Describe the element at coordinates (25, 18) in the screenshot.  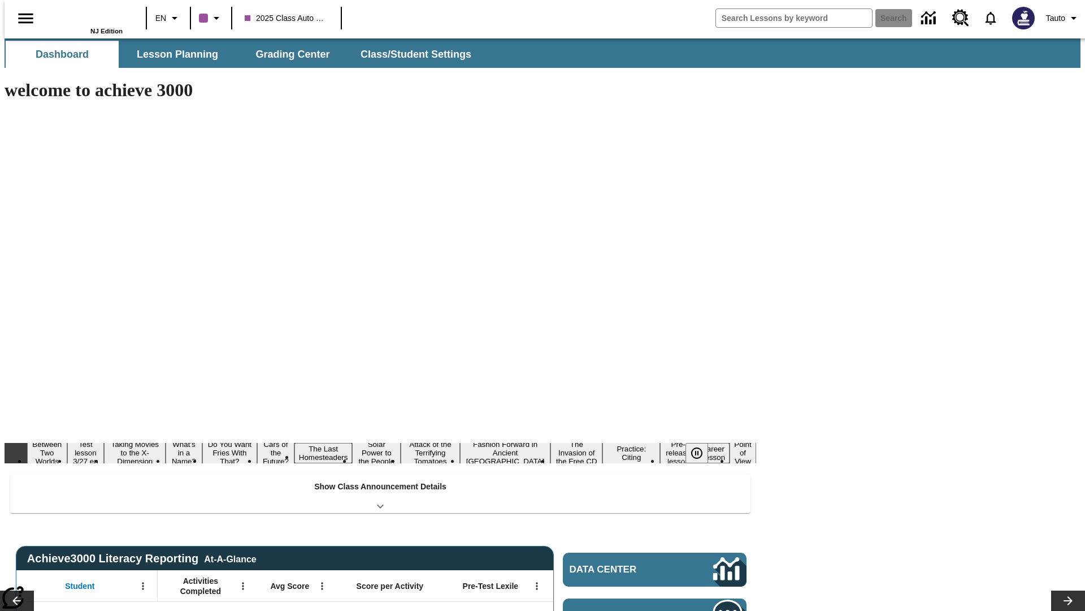
I see `button: Open side menu` at that location.